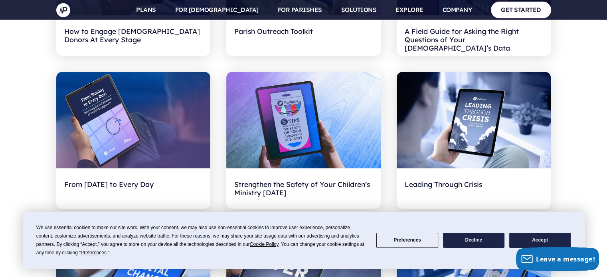 The height and width of the screenshot is (277, 607). What do you see at coordinates (407, 241) in the screenshot?
I see `button: Preferences` at bounding box center [407, 241].